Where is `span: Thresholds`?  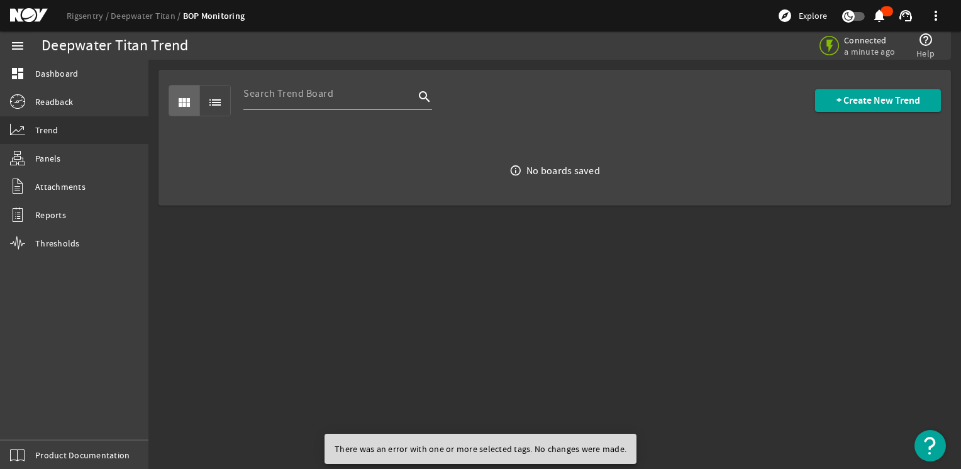 span: Thresholds is located at coordinates (57, 243).